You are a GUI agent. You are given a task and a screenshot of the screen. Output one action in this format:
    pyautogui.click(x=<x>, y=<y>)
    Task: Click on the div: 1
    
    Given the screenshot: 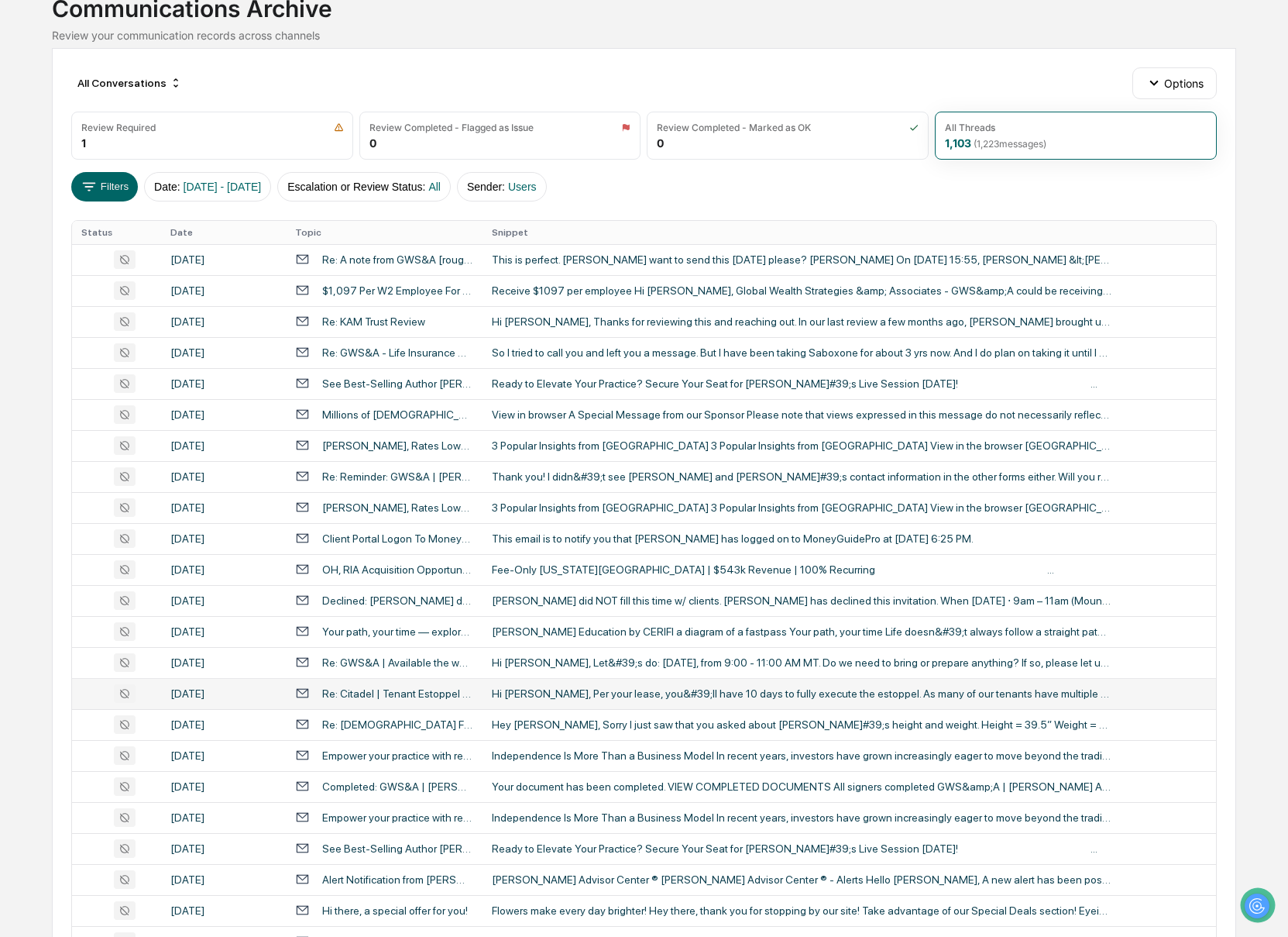 What is the action you would take?
    pyautogui.click(x=83, y=142)
    